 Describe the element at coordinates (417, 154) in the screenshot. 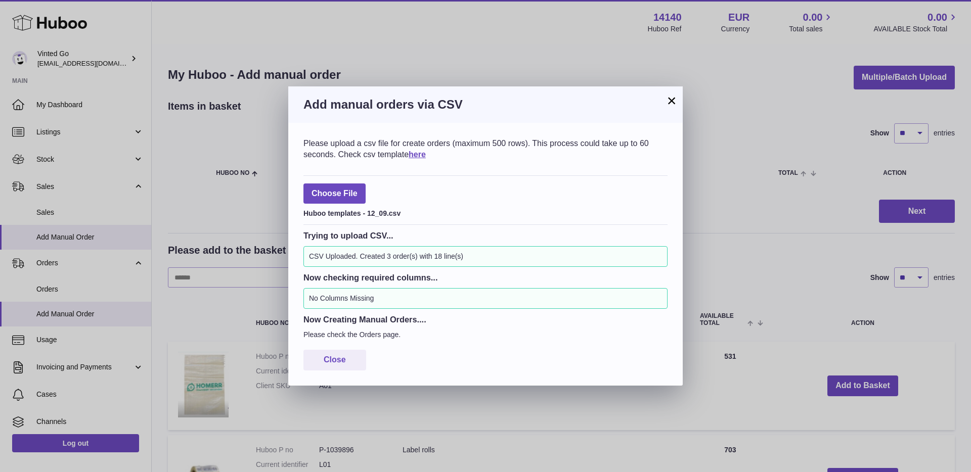

I see `a: here` at that location.